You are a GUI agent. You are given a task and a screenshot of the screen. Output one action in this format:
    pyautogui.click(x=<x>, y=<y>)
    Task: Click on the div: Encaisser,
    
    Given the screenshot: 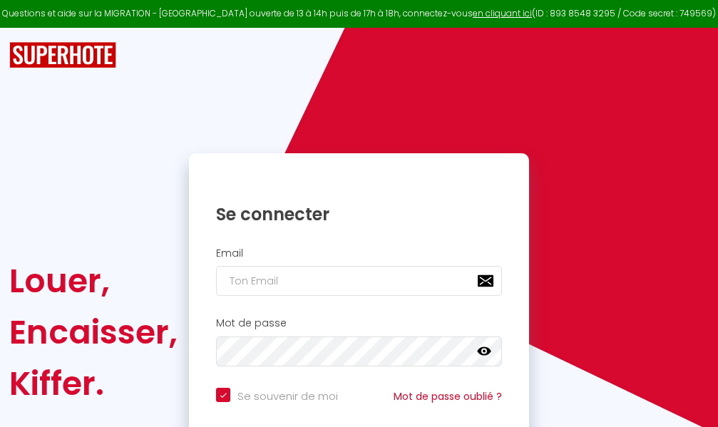 What is the action you would take?
    pyautogui.click(x=93, y=332)
    